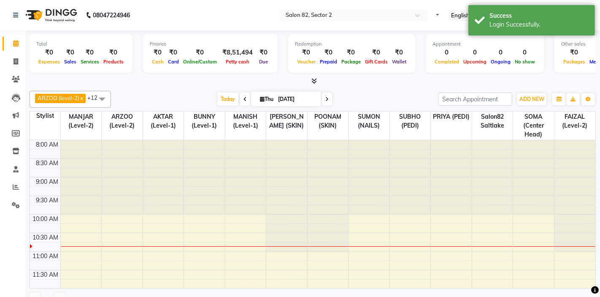 Image resolution: width=600 pixels, height=297 pixels. Describe the element at coordinates (210, 44) in the screenshot. I see `div: Finance` at that location.